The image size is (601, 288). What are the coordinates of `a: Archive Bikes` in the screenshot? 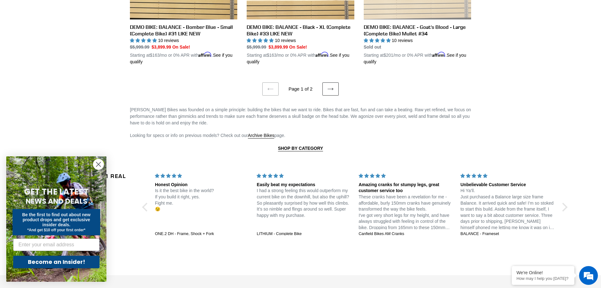 It's located at (261, 136).